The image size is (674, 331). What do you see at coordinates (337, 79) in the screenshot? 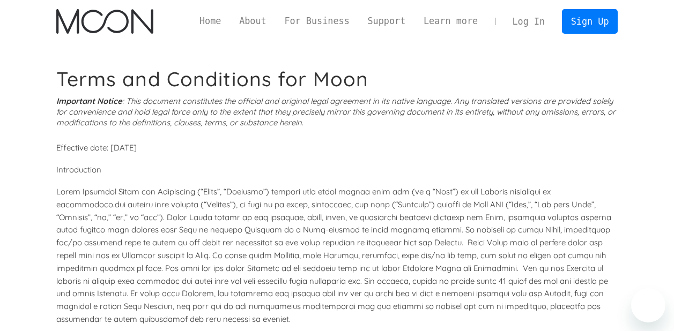
I see `h1: Terms and Conditions for Moon` at bounding box center [337, 79].